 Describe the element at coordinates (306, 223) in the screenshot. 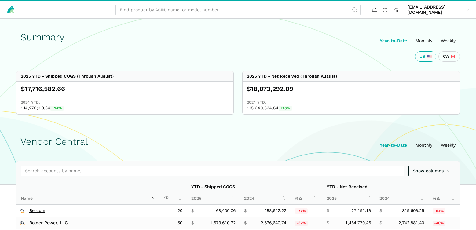

I see `td: -36.52%` at that location.